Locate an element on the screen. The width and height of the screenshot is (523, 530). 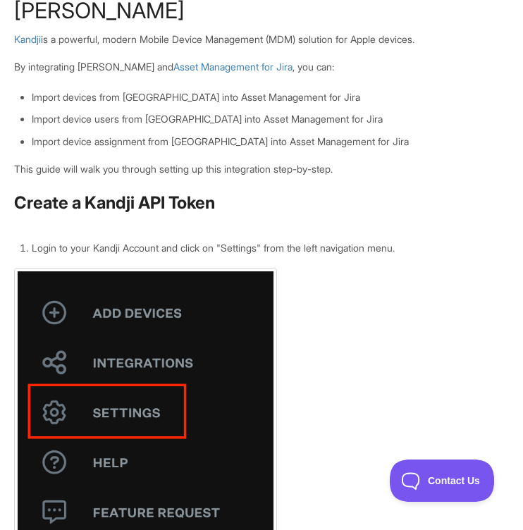
a: Kandji is located at coordinates (28, 39).